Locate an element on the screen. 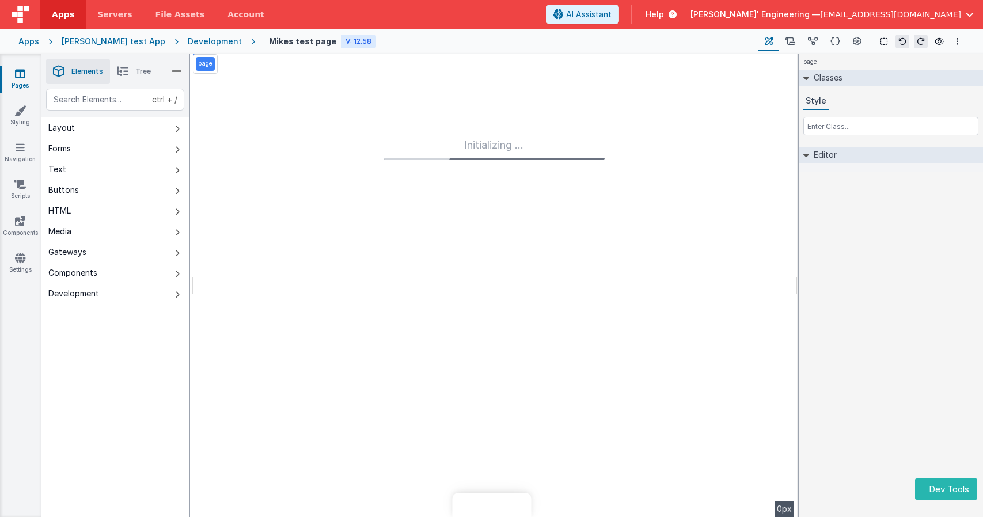  span: Tree is located at coordinates (143, 71).